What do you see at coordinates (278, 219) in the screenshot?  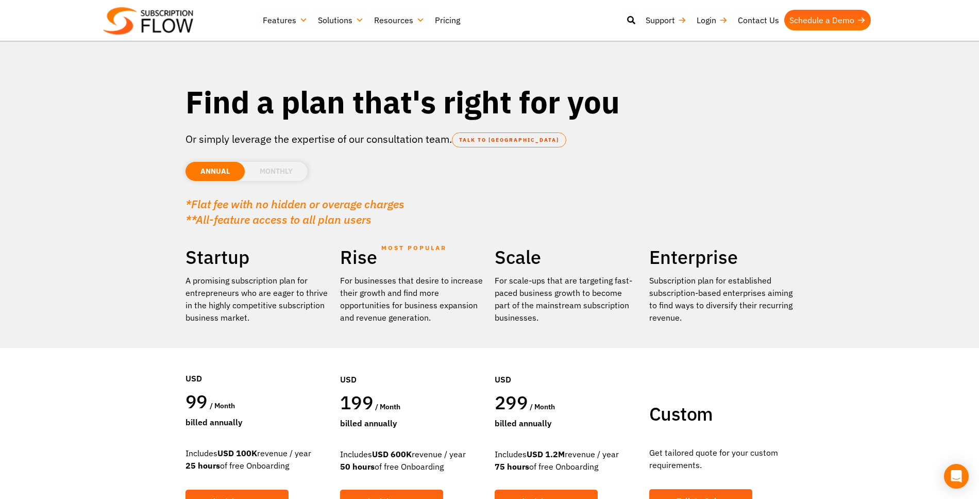 I see `em: **All-feature access to all plan users` at bounding box center [278, 219].